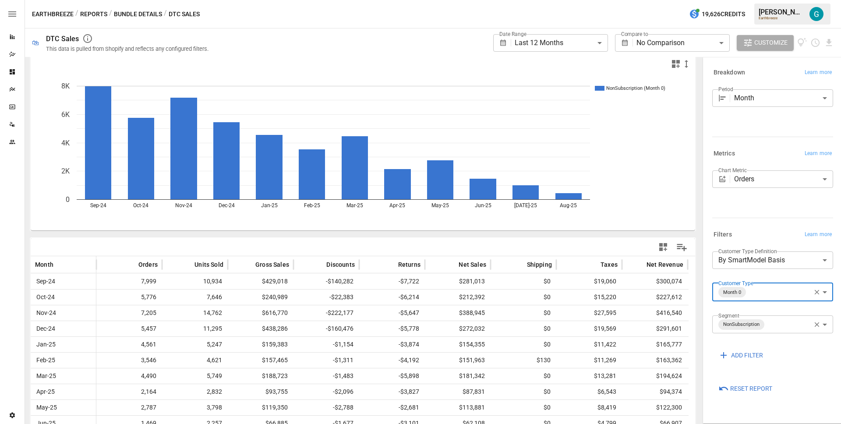 This screenshot has width=841, height=424. What do you see at coordinates (195, 392) in the screenshot?
I see `span: 2,832` at bounding box center [195, 392].